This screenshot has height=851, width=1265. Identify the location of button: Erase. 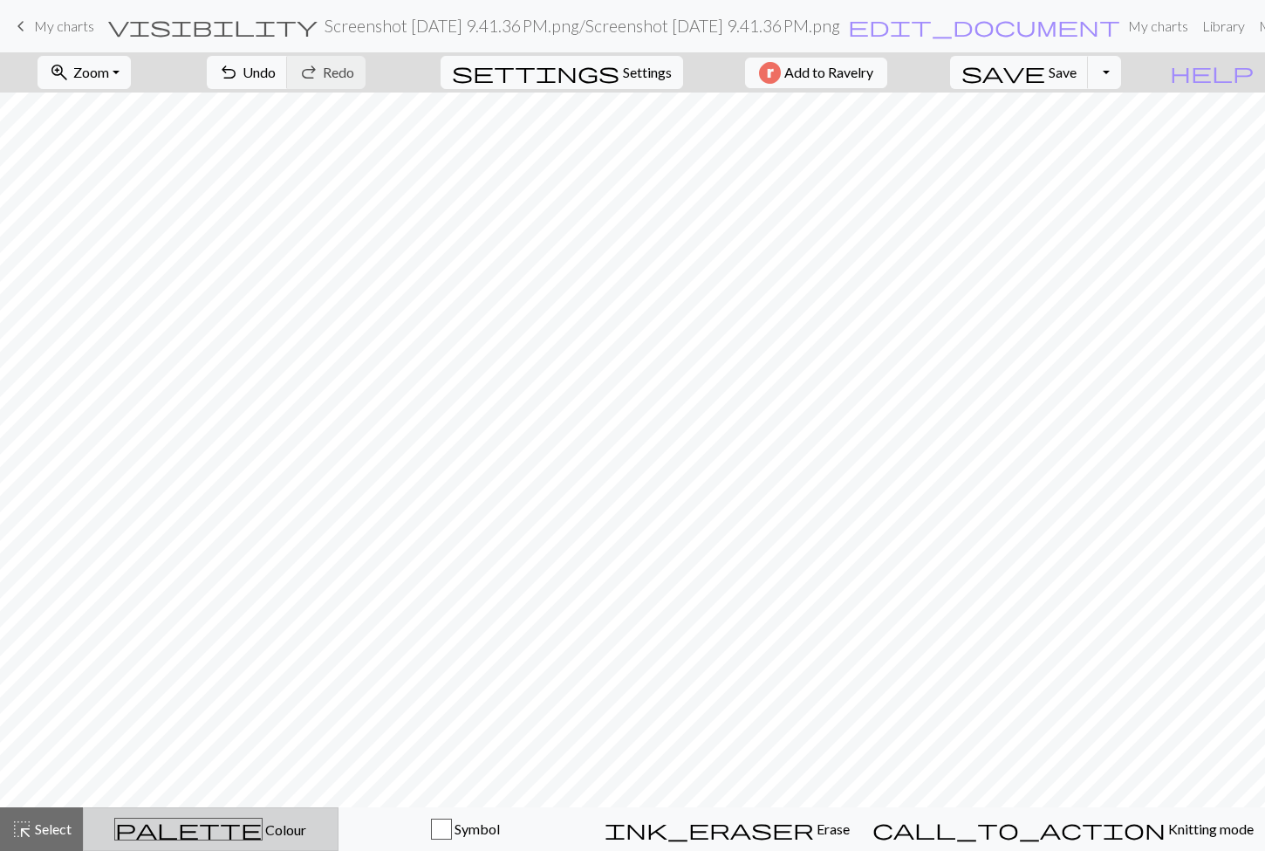
(727, 829).